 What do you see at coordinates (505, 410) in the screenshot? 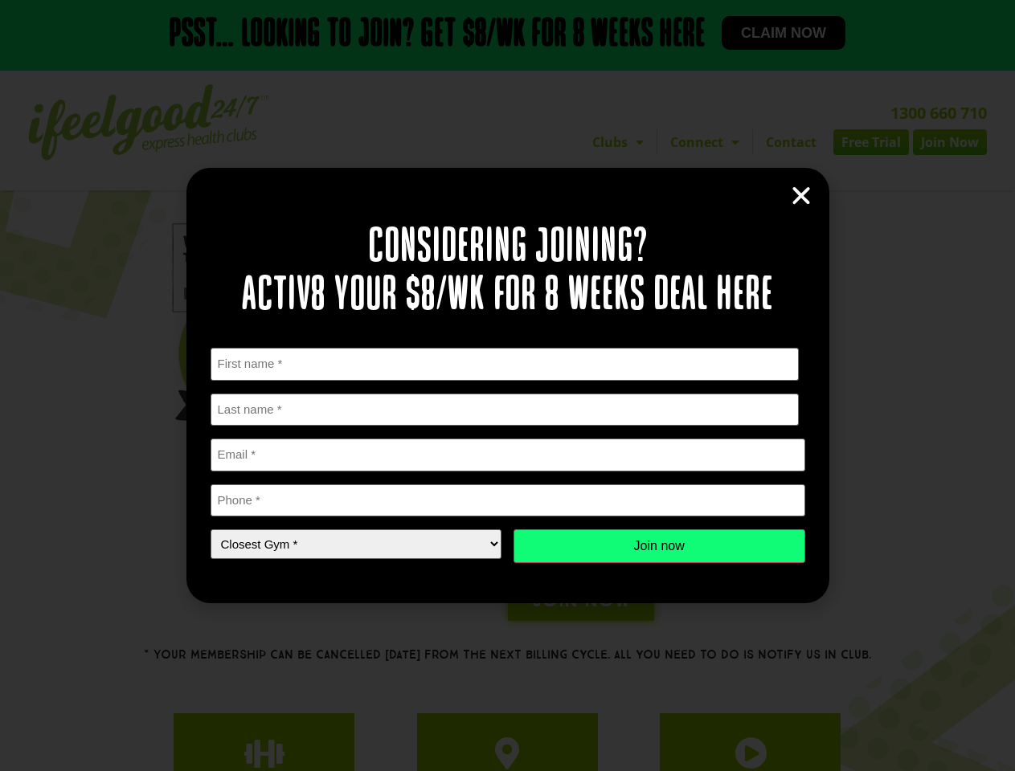
I see `input: Last name *` at bounding box center [505, 410].